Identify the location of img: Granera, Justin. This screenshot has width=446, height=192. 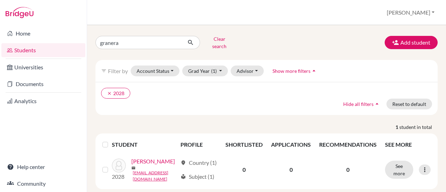
(119, 166).